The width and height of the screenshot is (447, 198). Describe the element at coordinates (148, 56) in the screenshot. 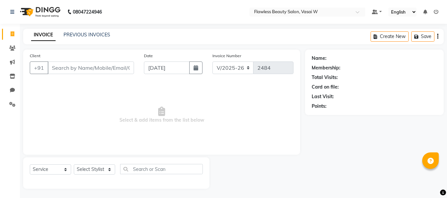

I see `label: Date` at that location.